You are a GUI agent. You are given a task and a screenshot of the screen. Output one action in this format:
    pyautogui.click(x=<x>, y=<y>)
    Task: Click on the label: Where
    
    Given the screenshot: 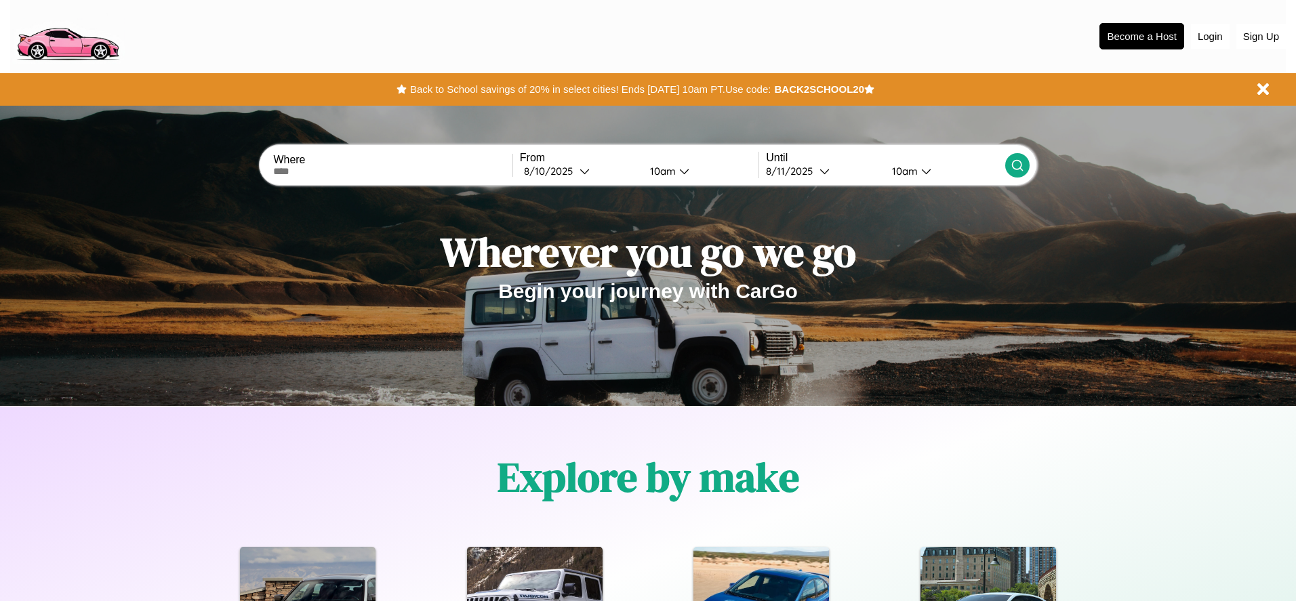 What is the action you would take?
    pyautogui.click(x=392, y=160)
    